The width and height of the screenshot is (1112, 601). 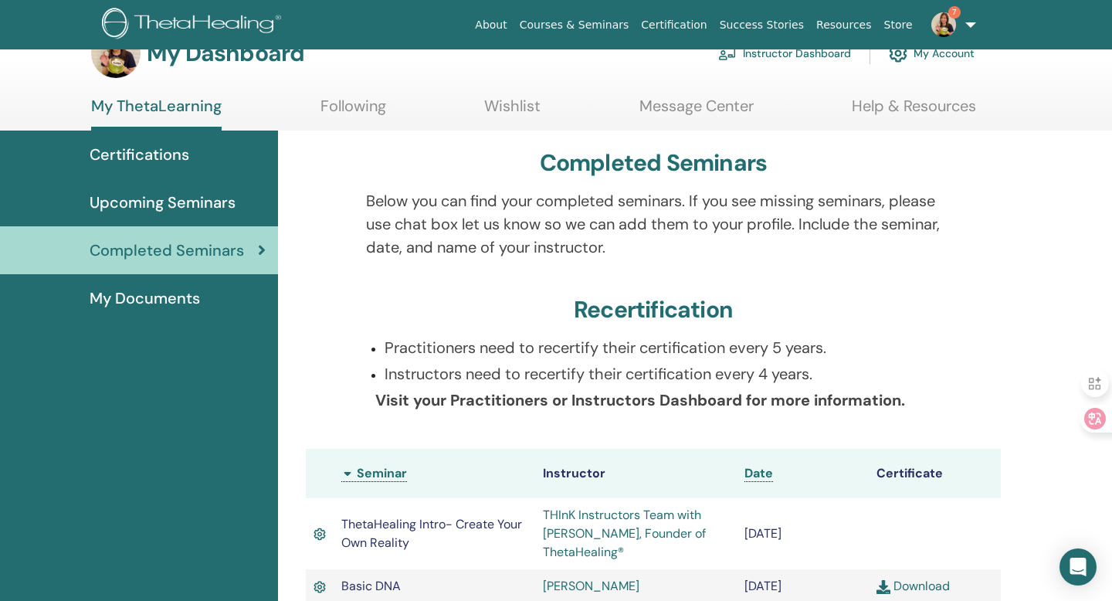 I want to click on a: Certification, so click(x=674, y=25).